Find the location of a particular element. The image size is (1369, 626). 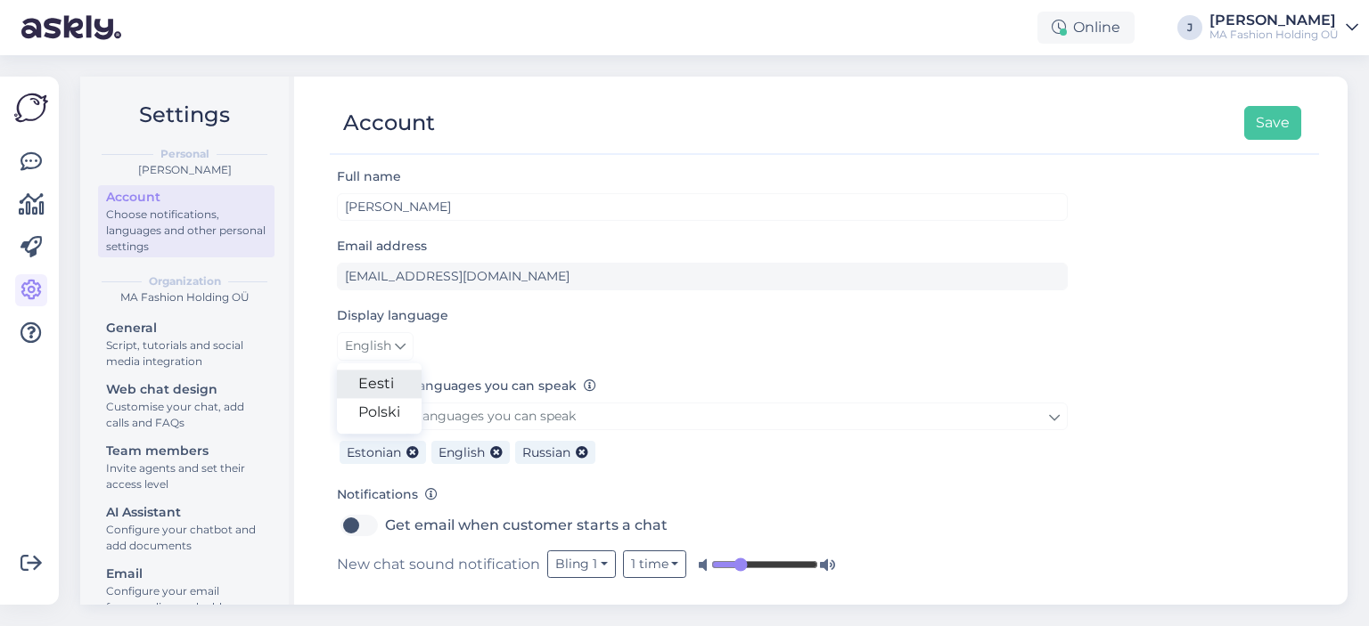

a: Eesti is located at coordinates (379, 384).